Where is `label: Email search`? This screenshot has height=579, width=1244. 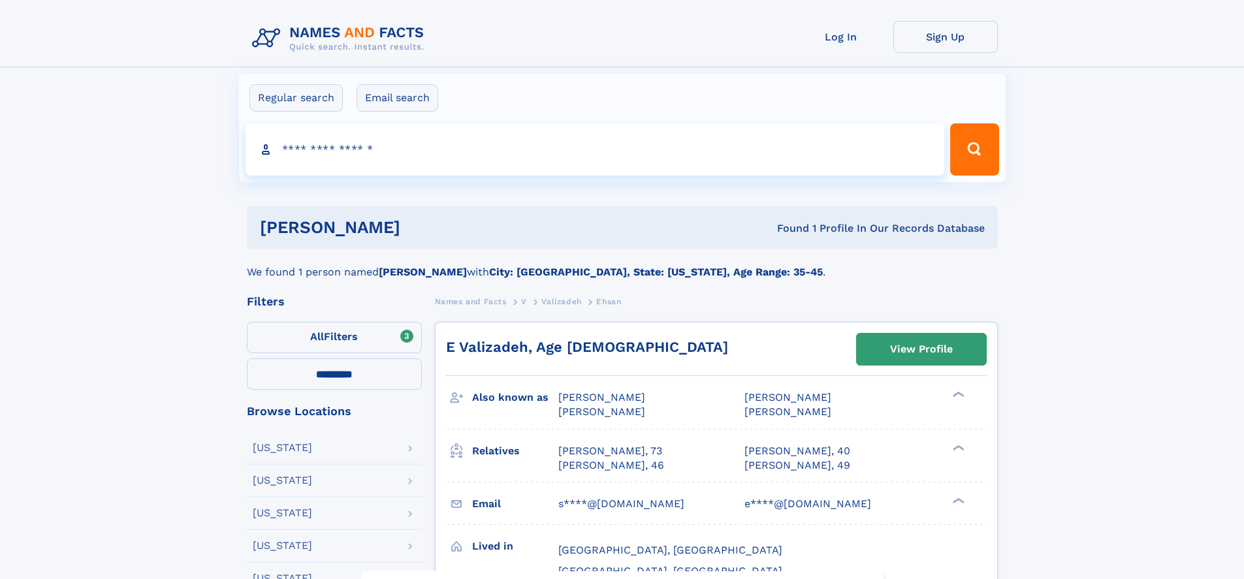 label: Email search is located at coordinates (397, 98).